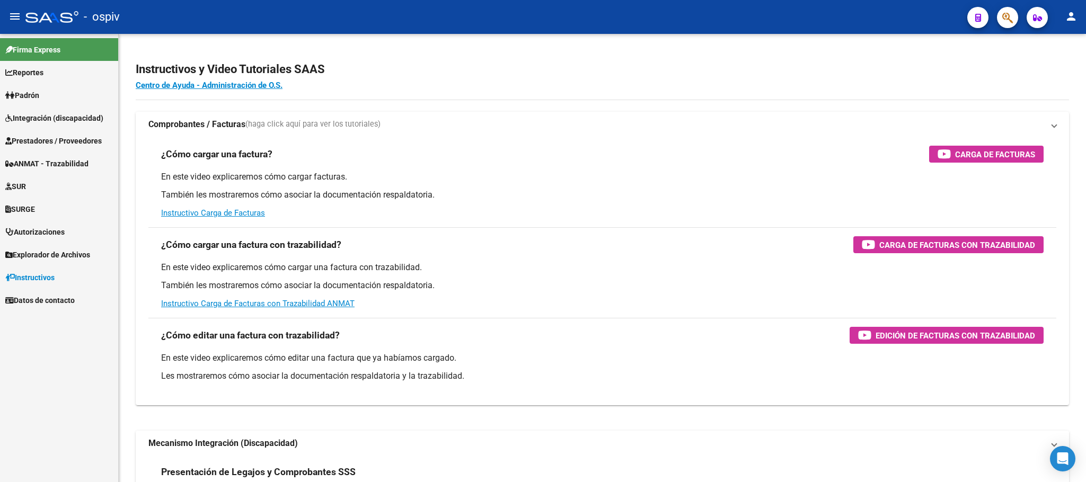 The image size is (1086, 482). Describe the element at coordinates (15, 187) in the screenshot. I see `span: SUR` at that location.